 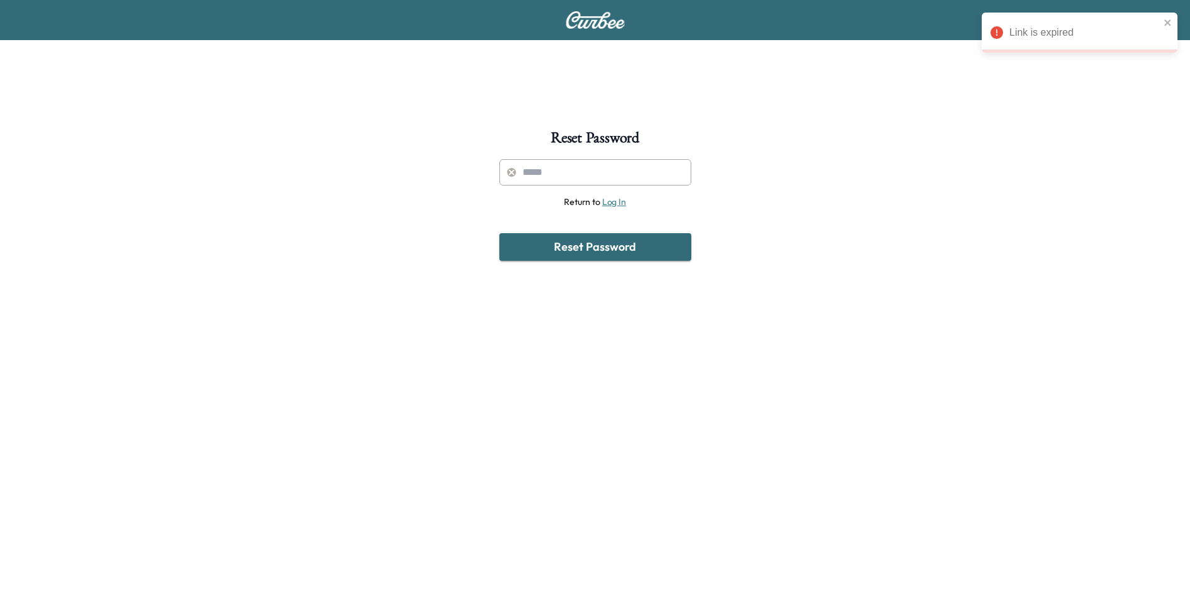 I want to click on img: Curbee Logo, so click(x=595, y=20).